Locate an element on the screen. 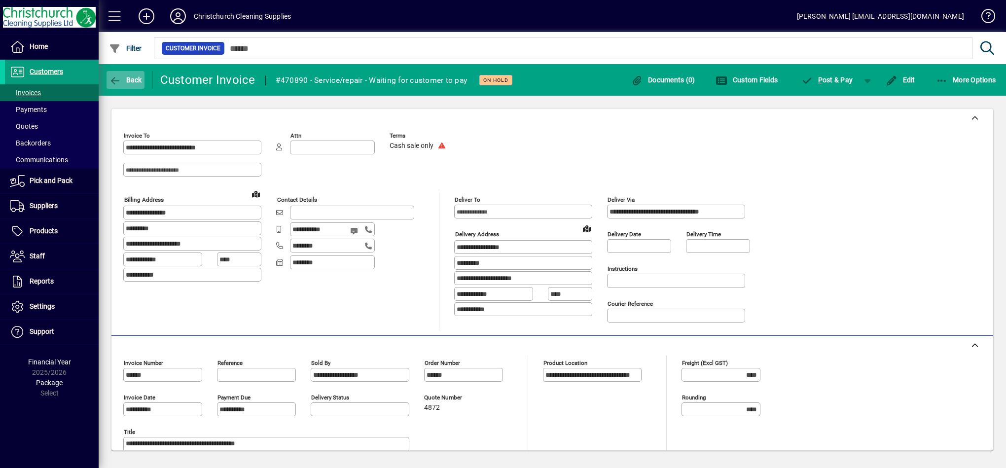 The image size is (1006, 468). button: Edit is located at coordinates (901, 80).